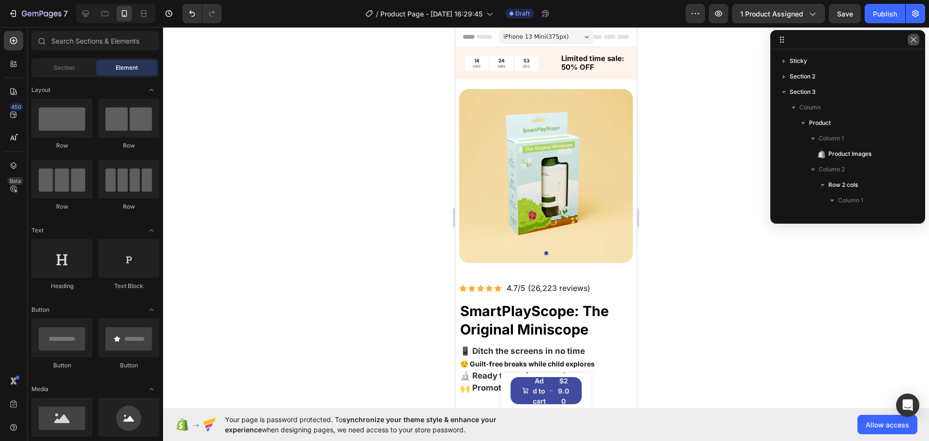 The height and width of the screenshot is (441, 929). Describe the element at coordinates (40, 310) in the screenshot. I see `span: Button` at that location.